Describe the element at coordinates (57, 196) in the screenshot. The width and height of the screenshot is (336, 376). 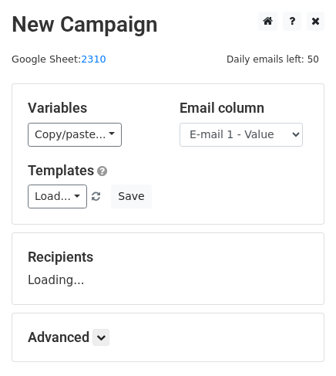
I see `a: Load...` at that location.